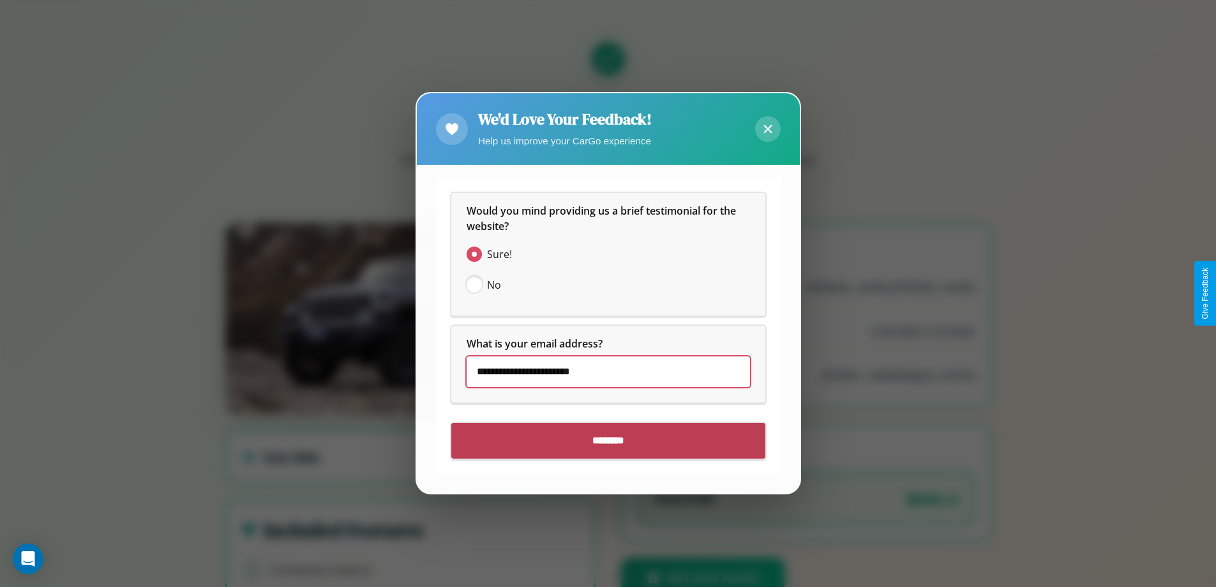 The image size is (1216, 587). I want to click on span: Would you mind providing us a brief testimonial for the website?, so click(603, 219).